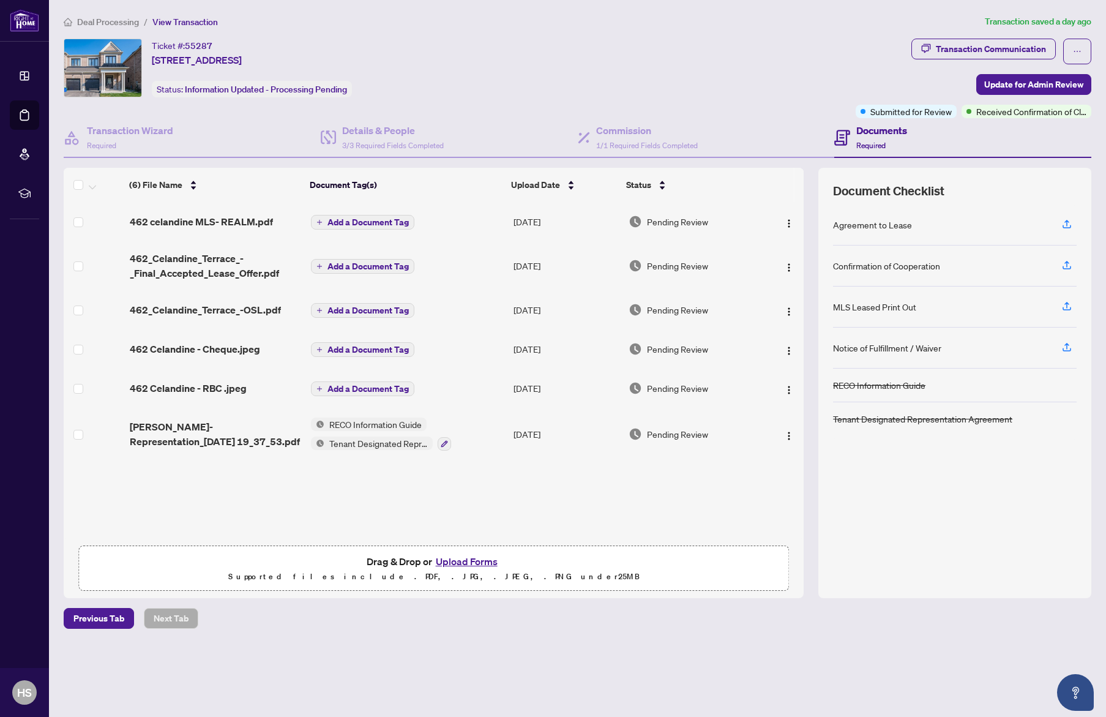  I want to click on span: 1/1 Required Fields Completed, so click(647, 145).